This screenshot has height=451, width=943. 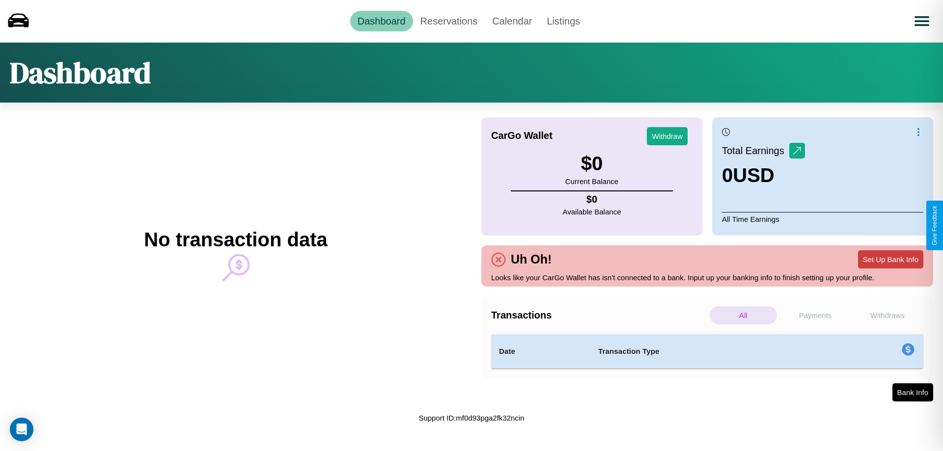 I want to click on button: Open menu, so click(x=922, y=21).